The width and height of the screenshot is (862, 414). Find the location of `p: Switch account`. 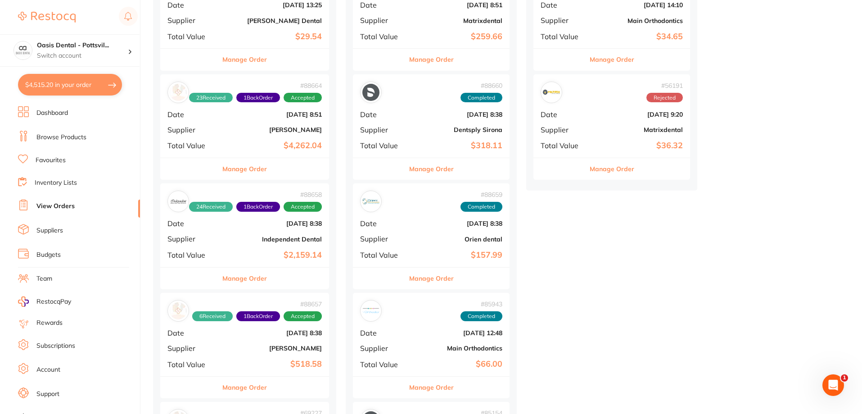

p: Switch account is located at coordinates (82, 56).